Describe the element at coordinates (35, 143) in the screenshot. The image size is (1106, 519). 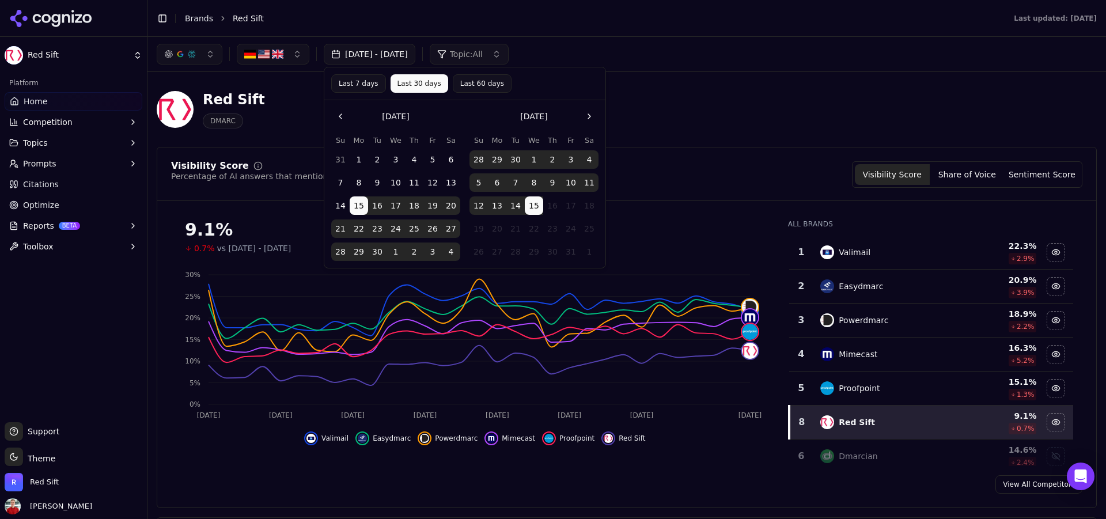
I see `span: Topics` at that location.